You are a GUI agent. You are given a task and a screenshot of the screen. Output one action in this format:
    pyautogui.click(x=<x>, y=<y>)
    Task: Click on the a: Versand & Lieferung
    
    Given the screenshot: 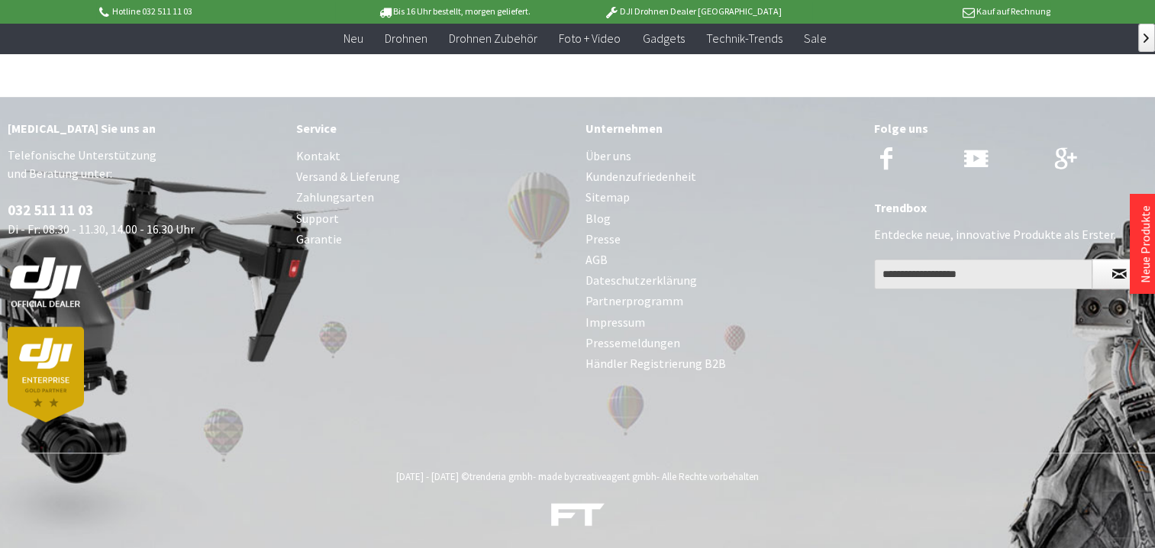 What is the action you would take?
    pyautogui.click(x=433, y=176)
    